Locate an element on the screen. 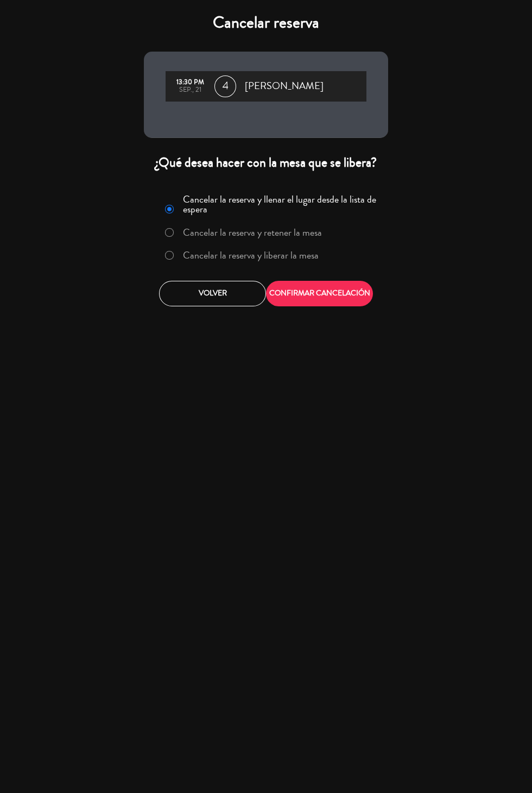 This screenshot has width=532, height=793. button: CONFIRMAR CANCELACIÓN is located at coordinates (319, 293).